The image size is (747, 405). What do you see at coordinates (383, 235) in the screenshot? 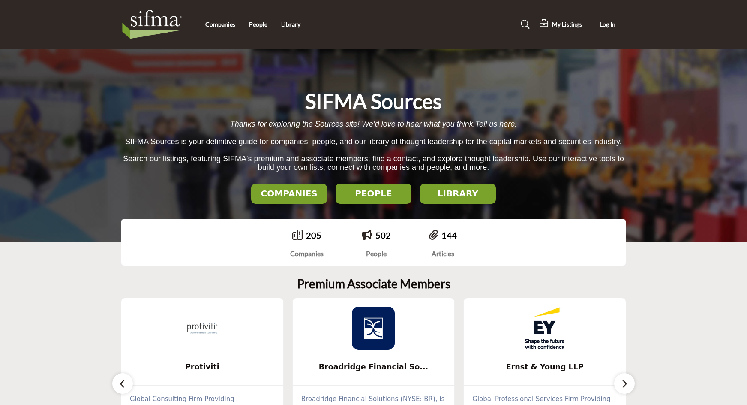
I see `a: 502` at bounding box center [383, 235].